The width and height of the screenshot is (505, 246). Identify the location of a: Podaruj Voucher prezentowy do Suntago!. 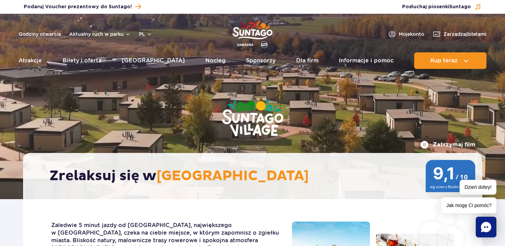
(82, 7).